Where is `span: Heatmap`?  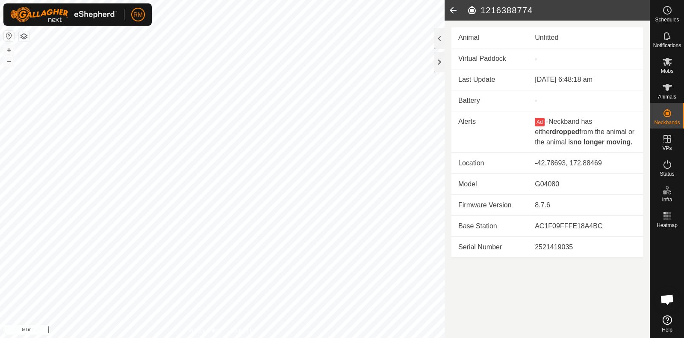
span: Heatmap is located at coordinates (667, 225).